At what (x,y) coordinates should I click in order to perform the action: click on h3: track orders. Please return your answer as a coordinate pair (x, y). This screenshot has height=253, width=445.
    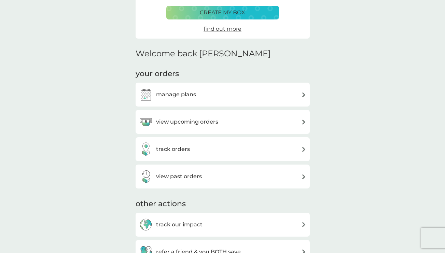
    Looking at the image, I should click on (173, 149).